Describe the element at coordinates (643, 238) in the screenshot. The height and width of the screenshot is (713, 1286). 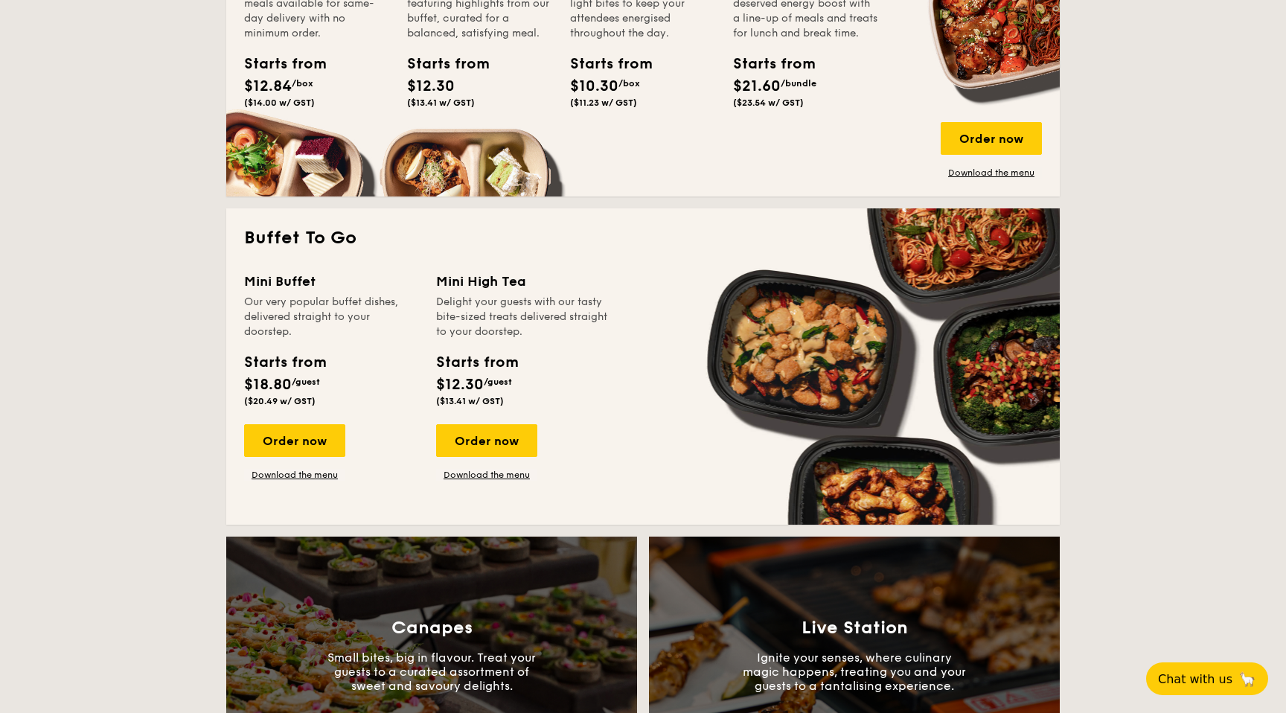
I see `h2: Buffet To Go` at that location.